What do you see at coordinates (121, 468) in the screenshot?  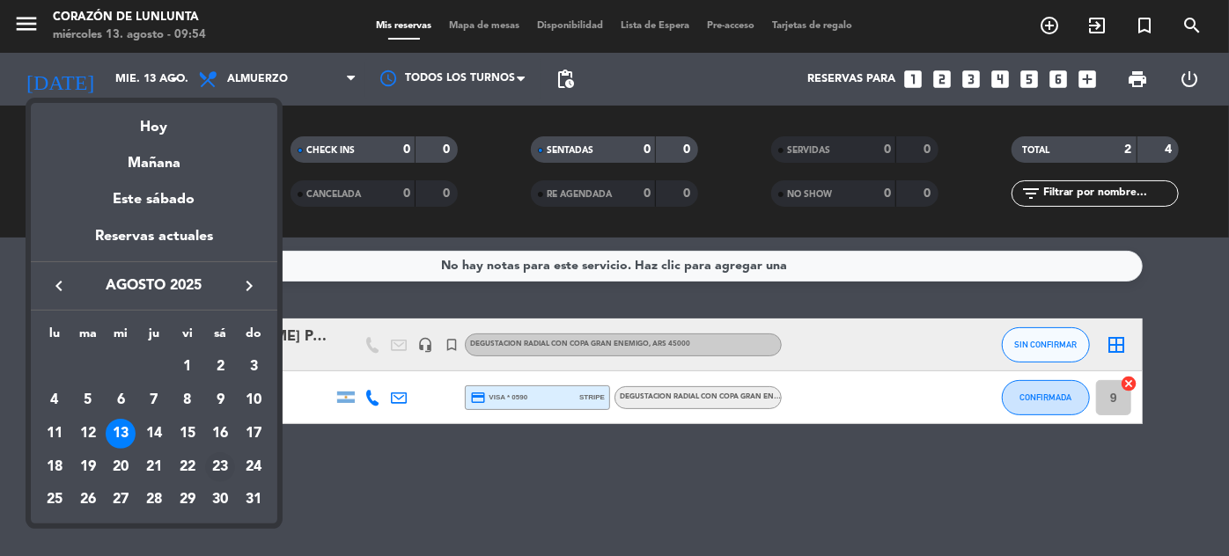 I see `div: 20` at bounding box center [121, 468].